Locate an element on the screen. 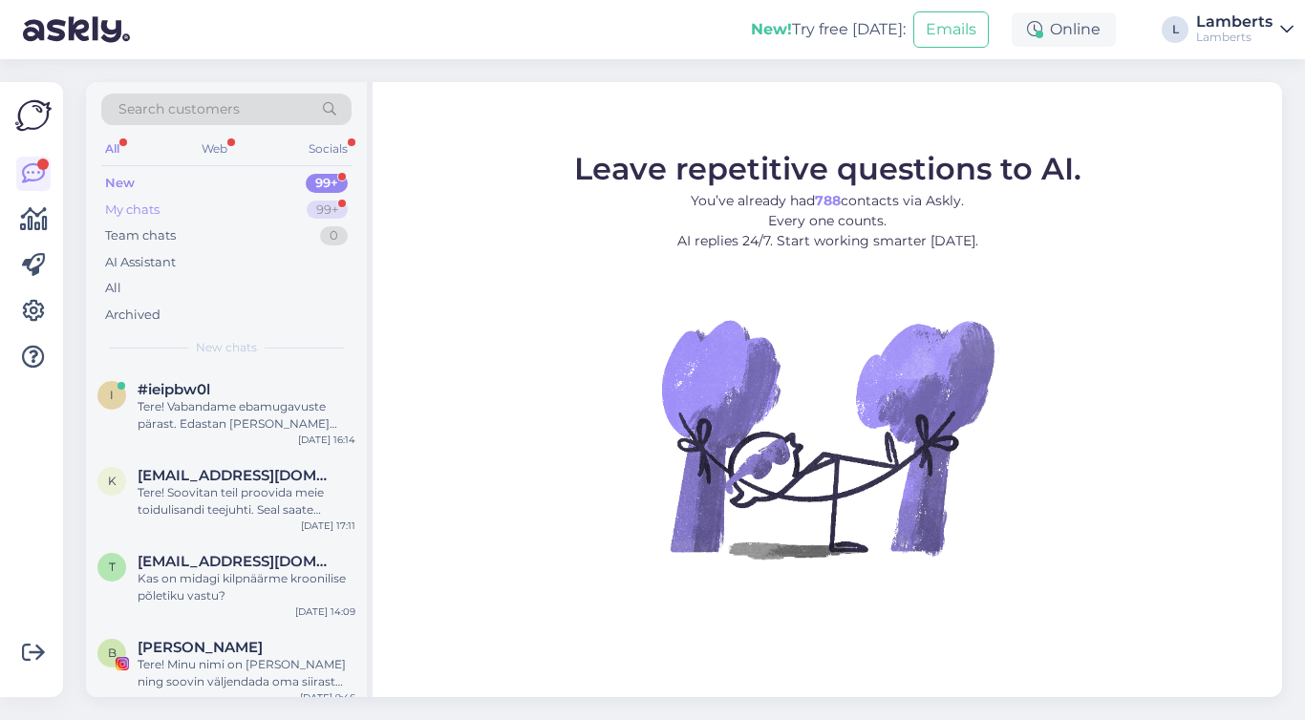 The width and height of the screenshot is (1305, 720). div: New is located at coordinates (119, 183).